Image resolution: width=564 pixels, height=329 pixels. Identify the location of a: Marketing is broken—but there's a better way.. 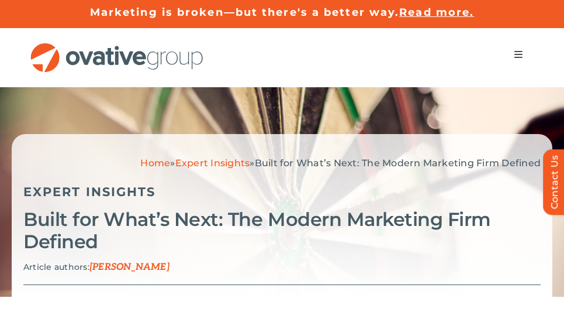
(245, 12).